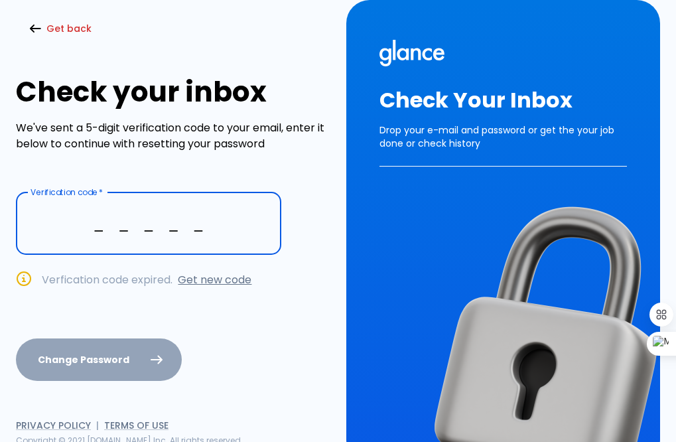  Describe the element at coordinates (504, 100) in the screenshot. I see `h2: Check Your Inbox` at that location.